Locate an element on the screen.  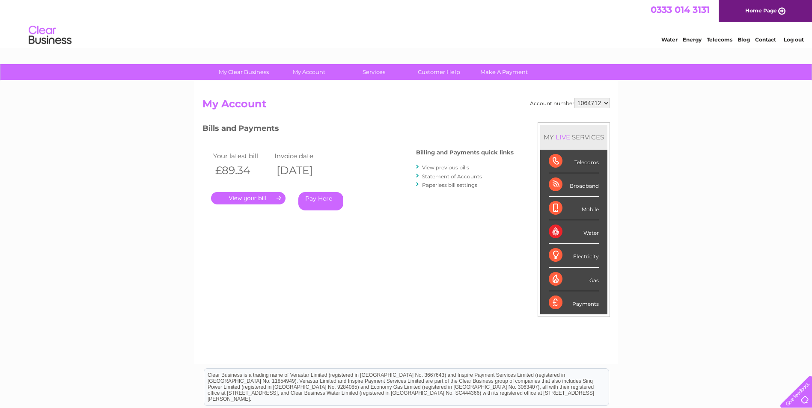
a: View previous bills is located at coordinates (446, 167).